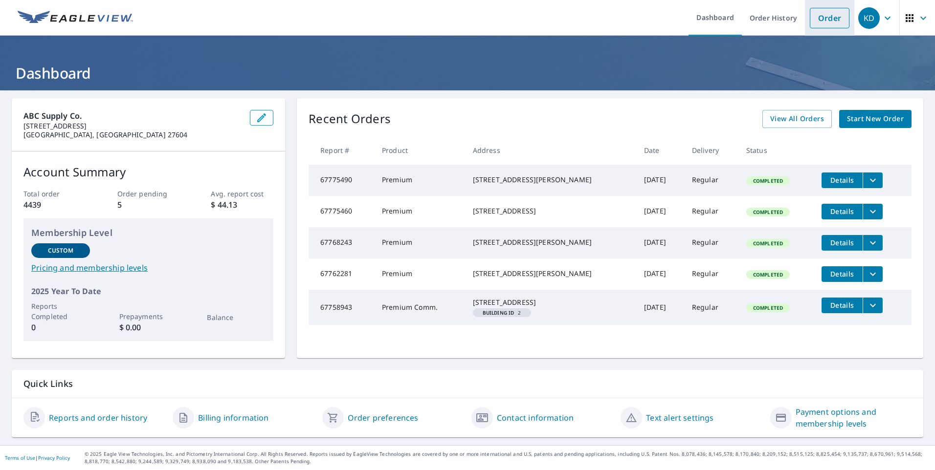 This screenshot has height=470, width=935. I want to click on a: Text alert settings, so click(680, 418).